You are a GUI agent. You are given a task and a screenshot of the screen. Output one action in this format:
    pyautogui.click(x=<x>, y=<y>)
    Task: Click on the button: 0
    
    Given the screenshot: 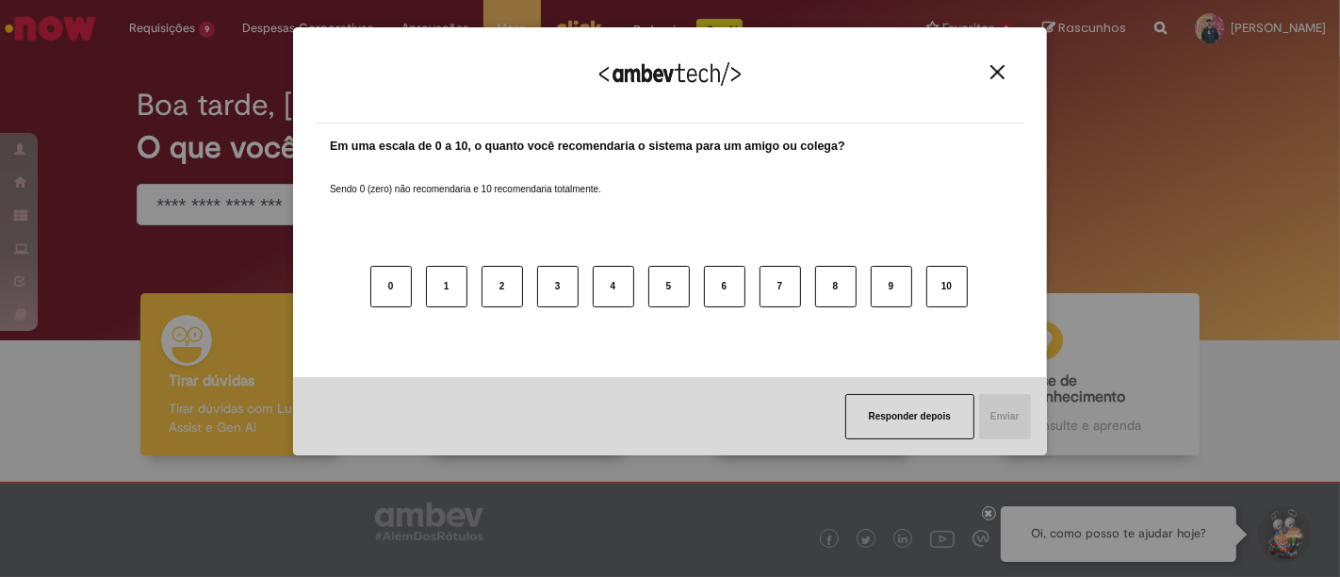 What is the action you would take?
    pyautogui.click(x=391, y=286)
    